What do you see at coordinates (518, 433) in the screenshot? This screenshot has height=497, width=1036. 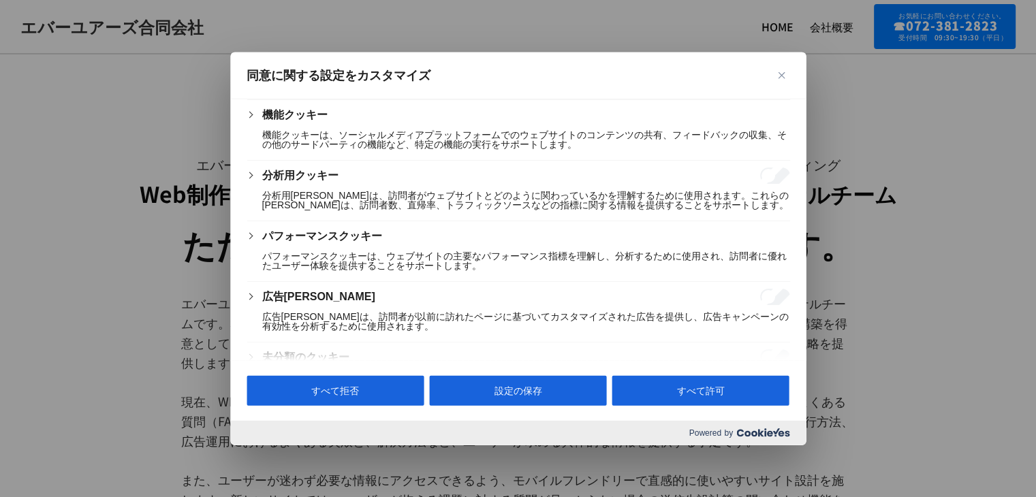 I see `div: Powered by` at bounding box center [518, 433].